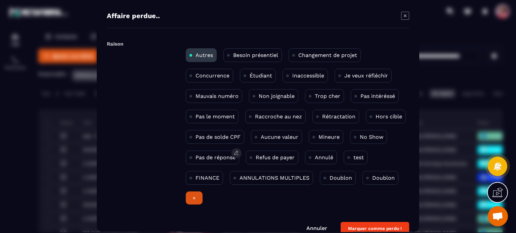  Describe the element at coordinates (215, 158) in the screenshot. I see `p: Pas de réponse` at that location.